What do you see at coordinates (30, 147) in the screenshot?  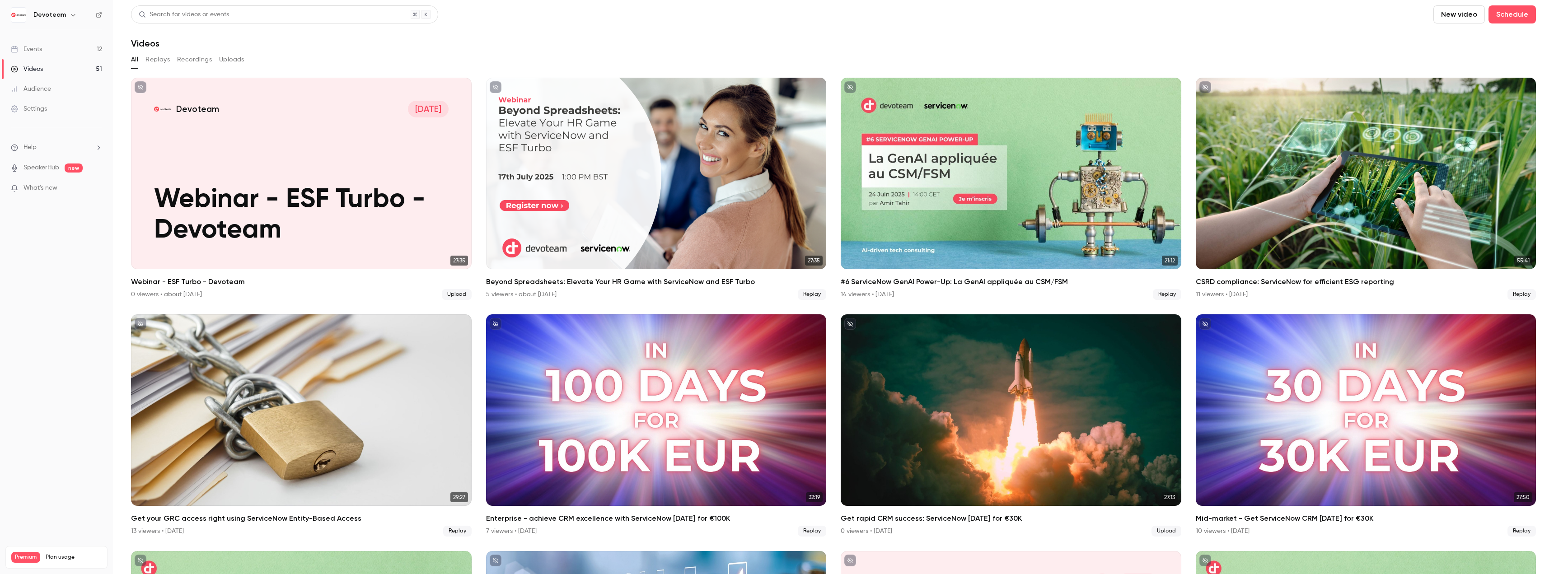 I see `span: Help` at bounding box center [30, 147].